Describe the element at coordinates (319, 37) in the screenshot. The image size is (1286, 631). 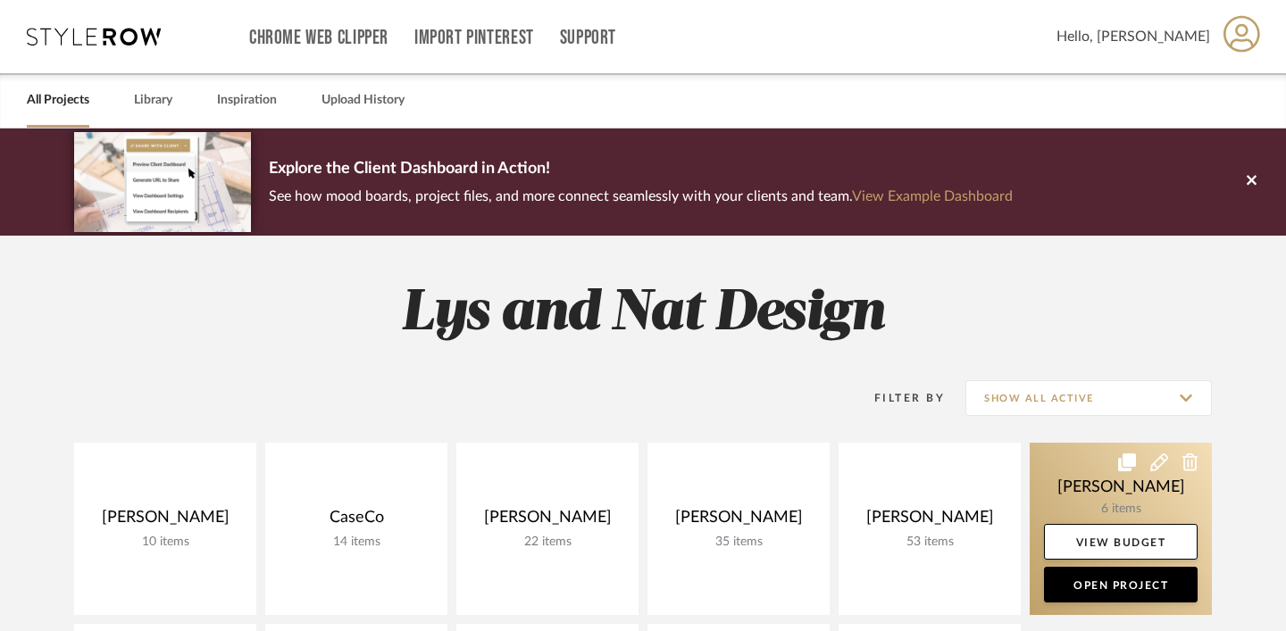
I see `a: Chrome Web Clipper` at that location.